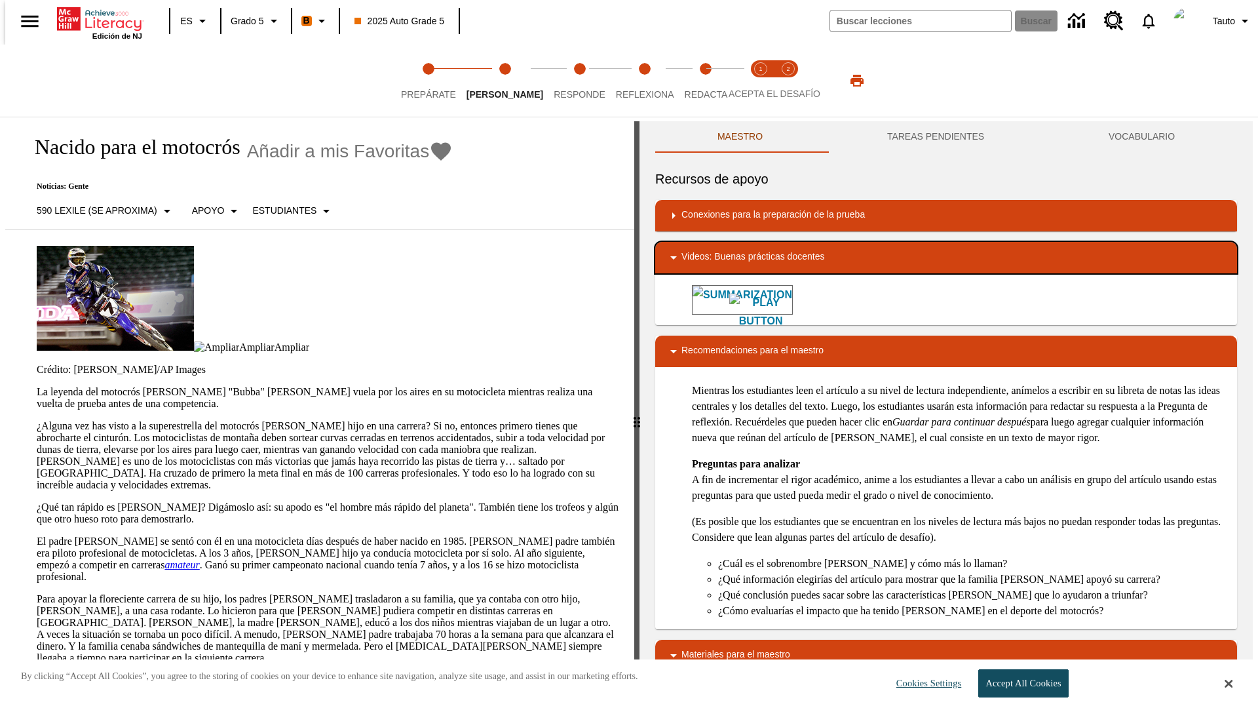  I want to click on p: 590 Lexile (Se aproxima), so click(97, 210).